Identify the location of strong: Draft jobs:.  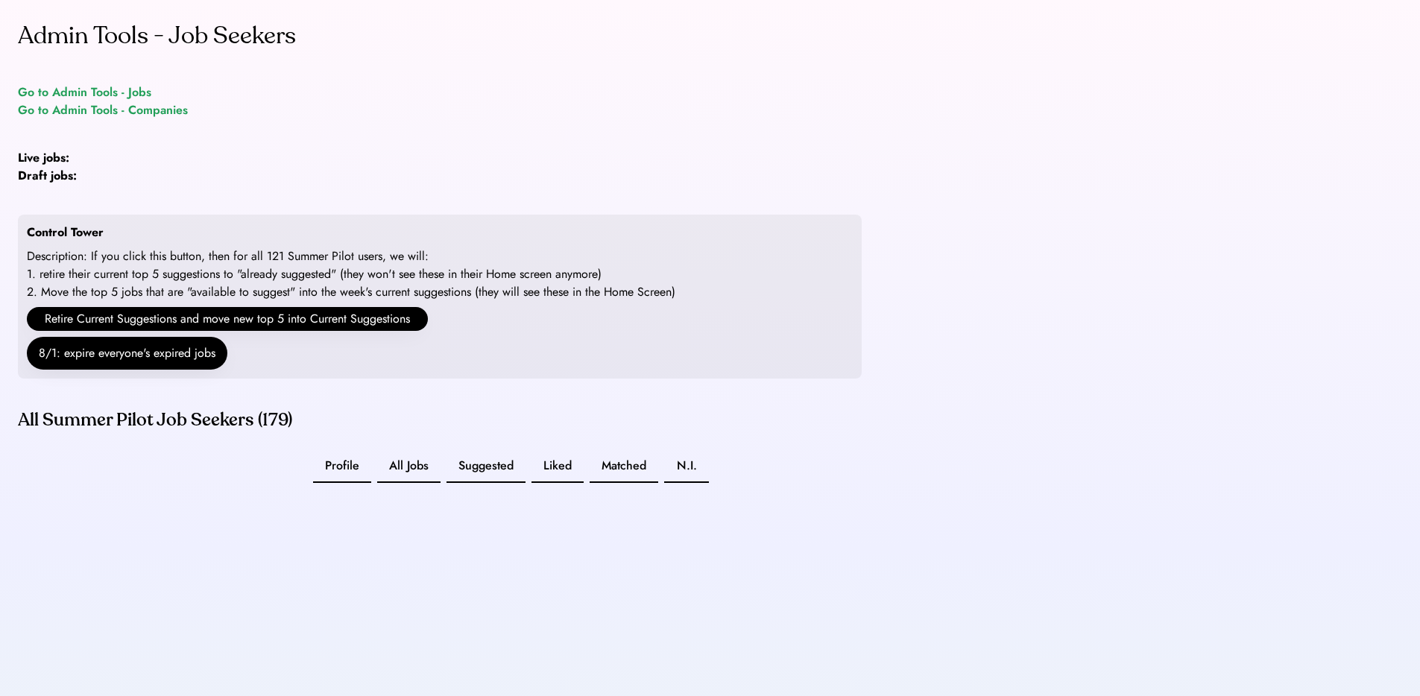
(47, 175).